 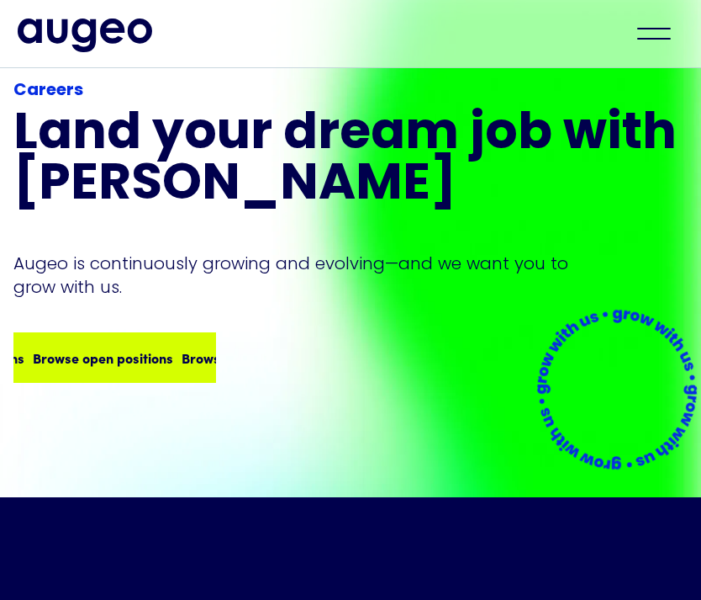 I want to click on img: Augeo's full logo in midnight blue., so click(x=85, y=35).